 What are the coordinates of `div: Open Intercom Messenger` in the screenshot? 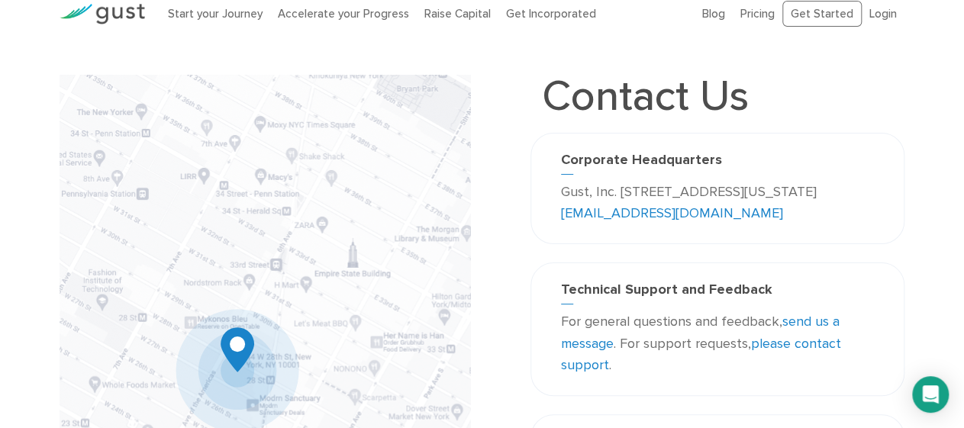 It's located at (930, 394).